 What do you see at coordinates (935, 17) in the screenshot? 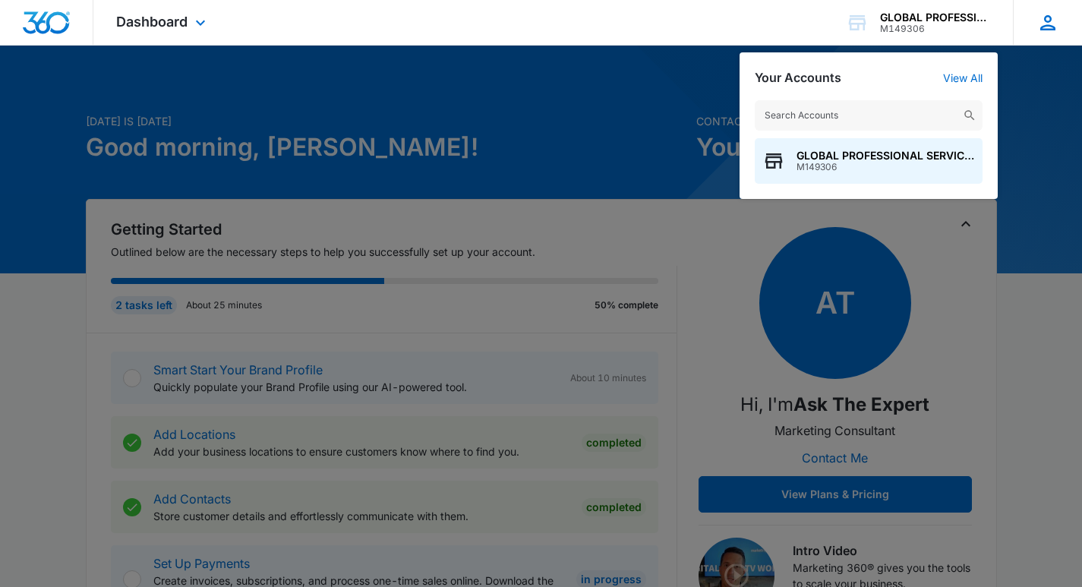
I see `div: account name` at bounding box center [935, 17].